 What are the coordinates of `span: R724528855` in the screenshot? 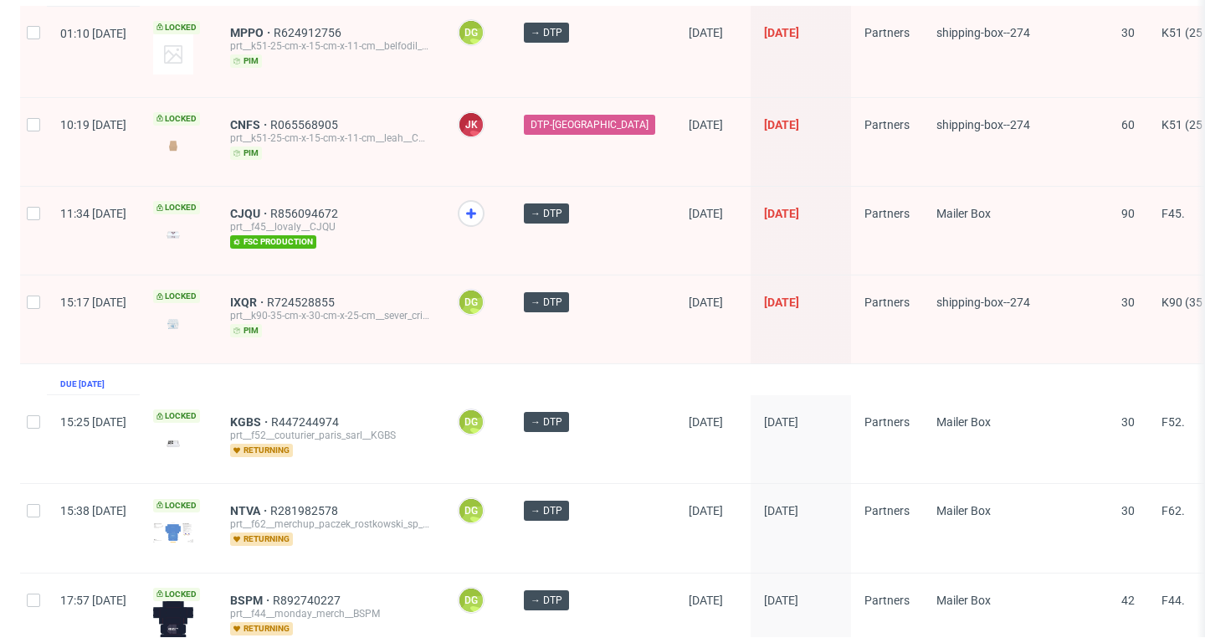 It's located at (302, 302).